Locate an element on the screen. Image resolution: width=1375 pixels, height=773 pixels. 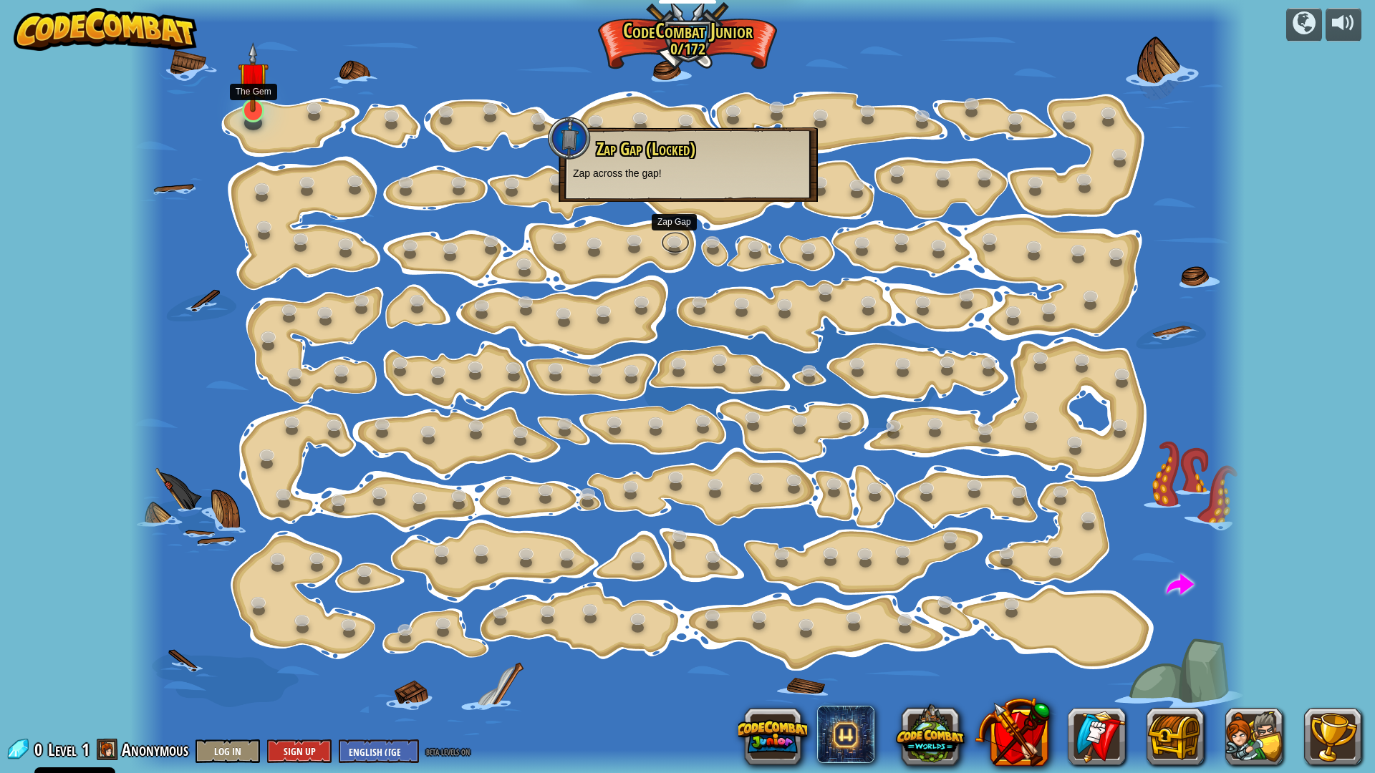
img: level-banner-unstarted.png is located at coordinates (253, 77).